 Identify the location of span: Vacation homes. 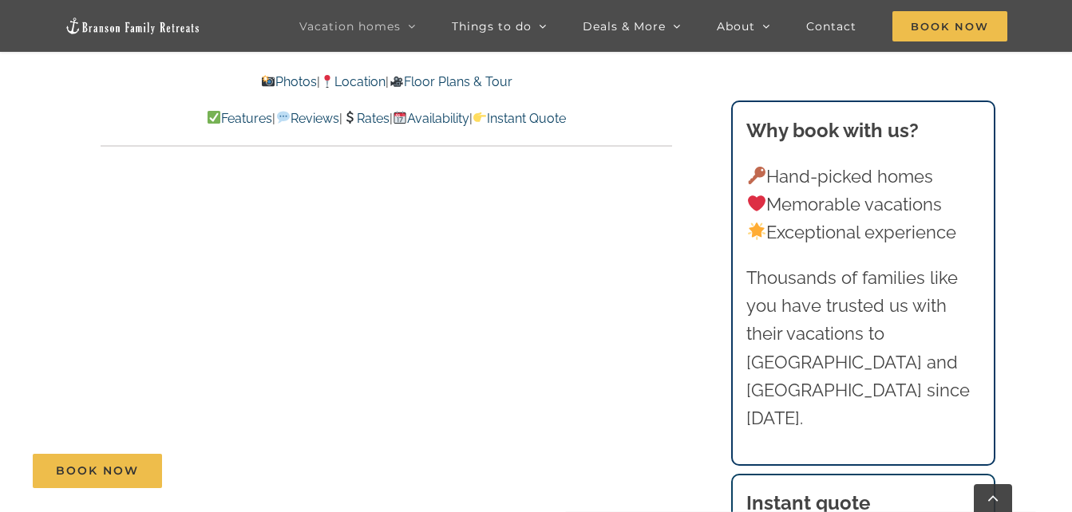
(350, 26).